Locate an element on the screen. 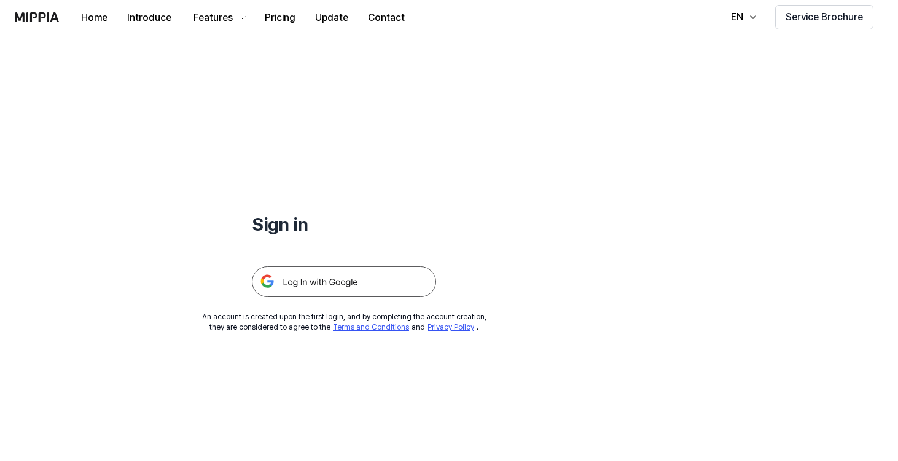 Image resolution: width=898 pixels, height=461 pixels. img: logo is located at coordinates (37, 17).